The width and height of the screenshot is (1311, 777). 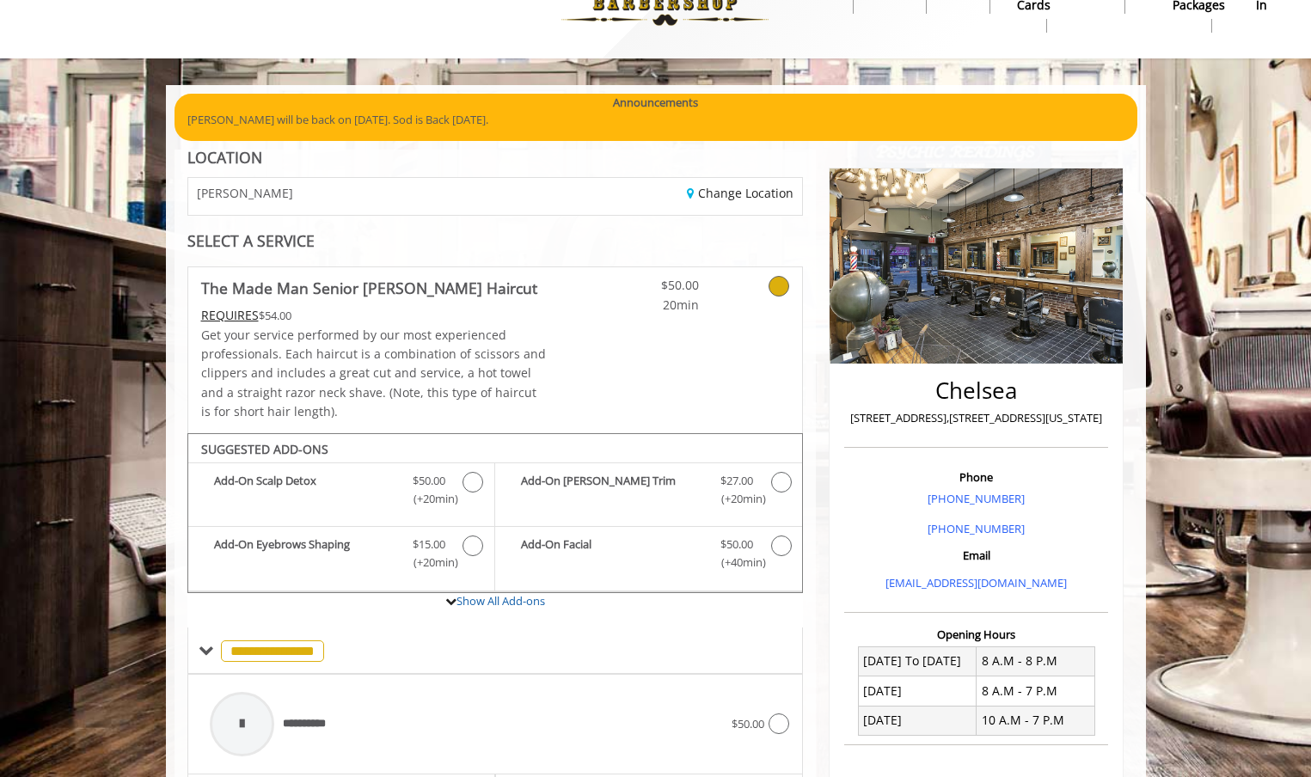 What do you see at coordinates (1036, 661) in the screenshot?
I see `td: 8 A.M - 8 P.M` at bounding box center [1036, 661].